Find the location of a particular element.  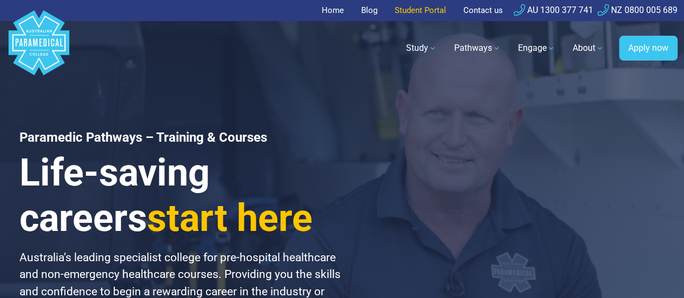

a: NZ 0800 005 689 is located at coordinates (637, 10).